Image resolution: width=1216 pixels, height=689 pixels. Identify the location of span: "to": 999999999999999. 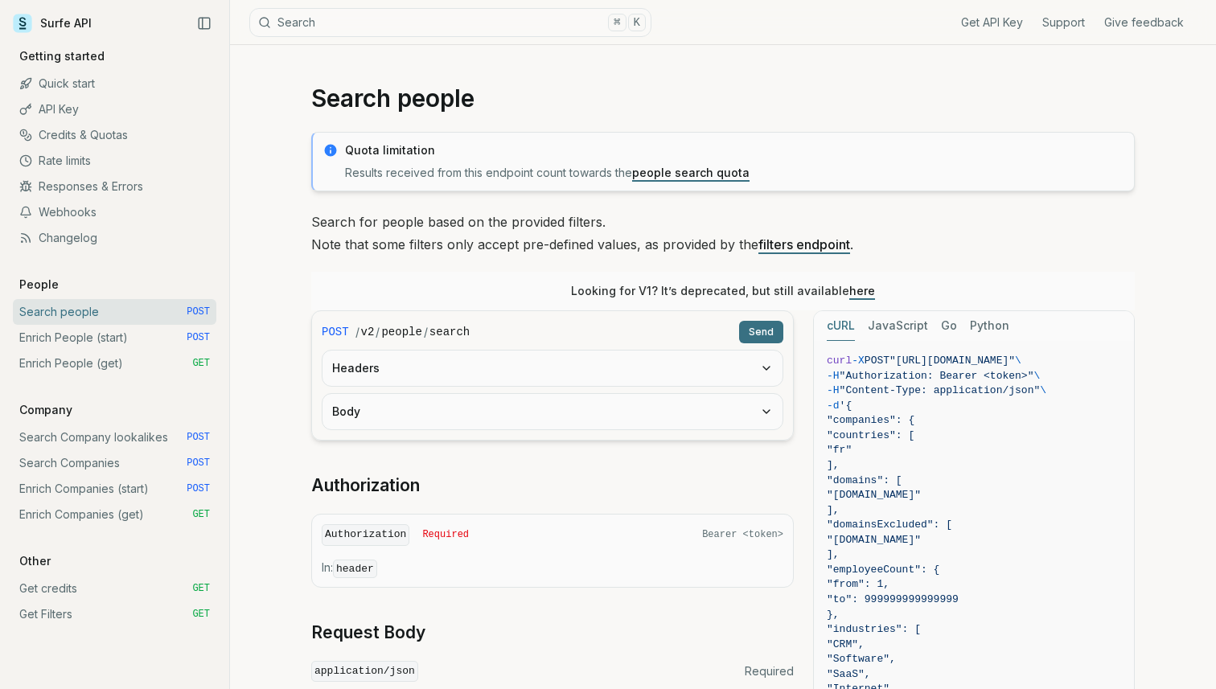
(893, 599).